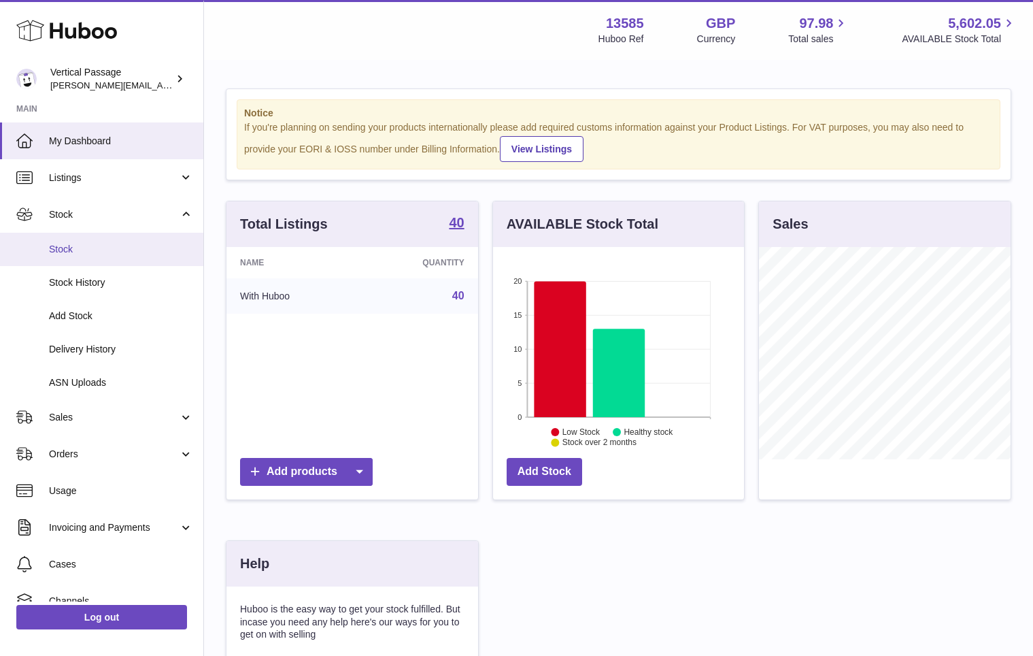 This screenshot has width=1033, height=656. Describe the element at coordinates (27, 79) in the screenshot. I see `img: ryan@verticalpassage.com` at that location.